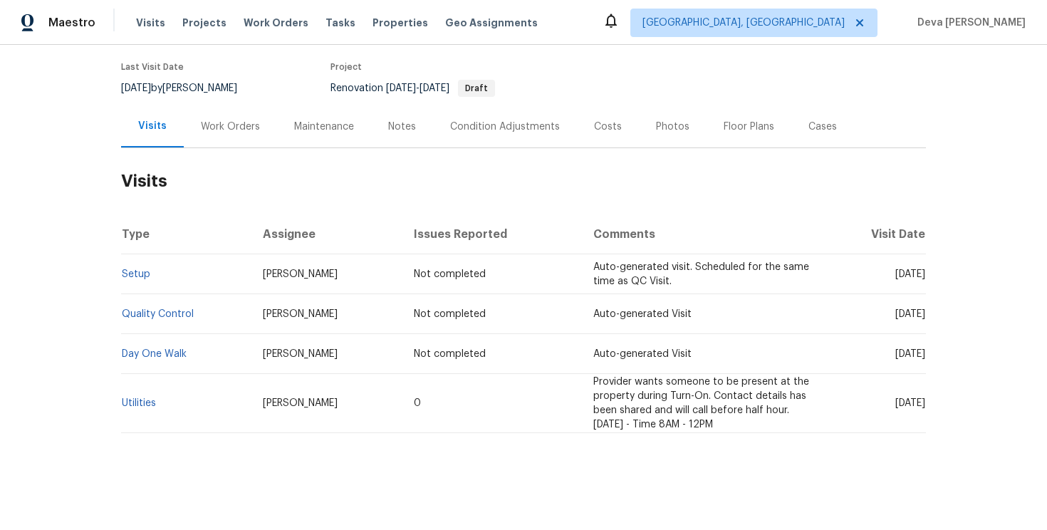 The width and height of the screenshot is (1047, 530). I want to click on a: Day One Walk, so click(154, 354).